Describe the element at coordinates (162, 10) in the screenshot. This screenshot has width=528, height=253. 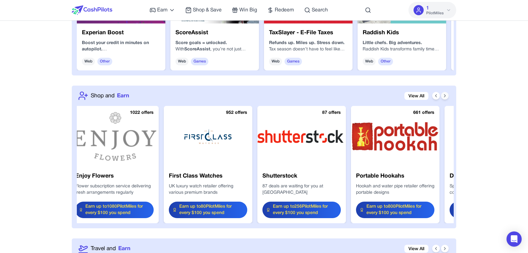
I see `a: Earn` at that location.